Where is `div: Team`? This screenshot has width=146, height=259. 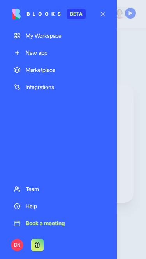
div: Team is located at coordinates (64, 189).